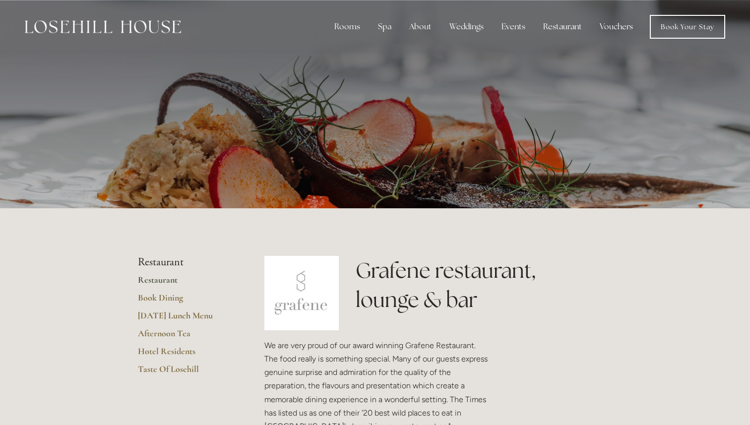 This screenshot has height=425, width=750. I want to click on a: Book Dining, so click(185, 301).